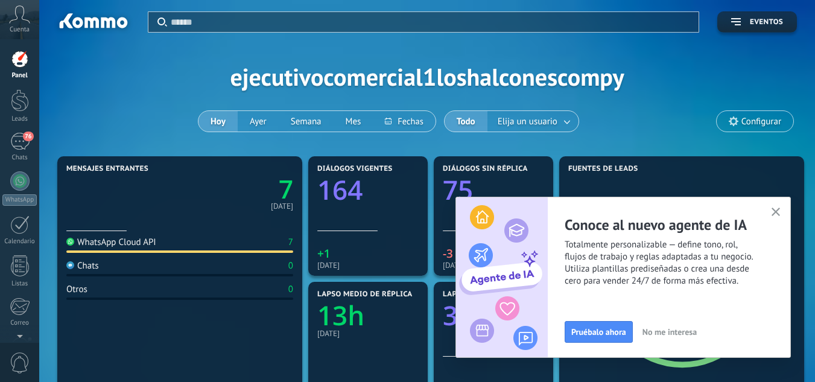 This screenshot has height=382, width=815. What do you see at coordinates (355, 169) in the screenshot?
I see `span: Diálogos vigentes` at bounding box center [355, 169].